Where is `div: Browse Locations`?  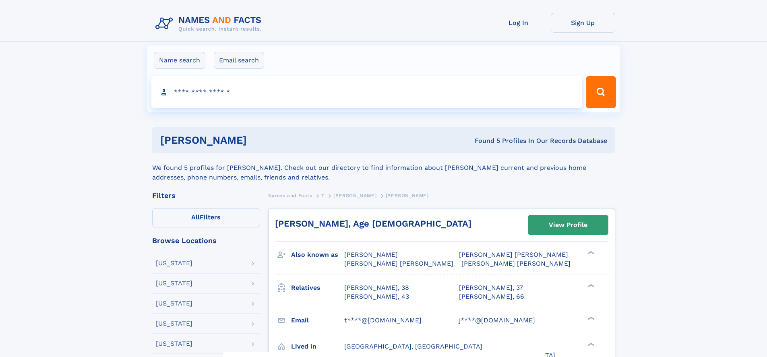 div: Browse Locations is located at coordinates (206, 241).